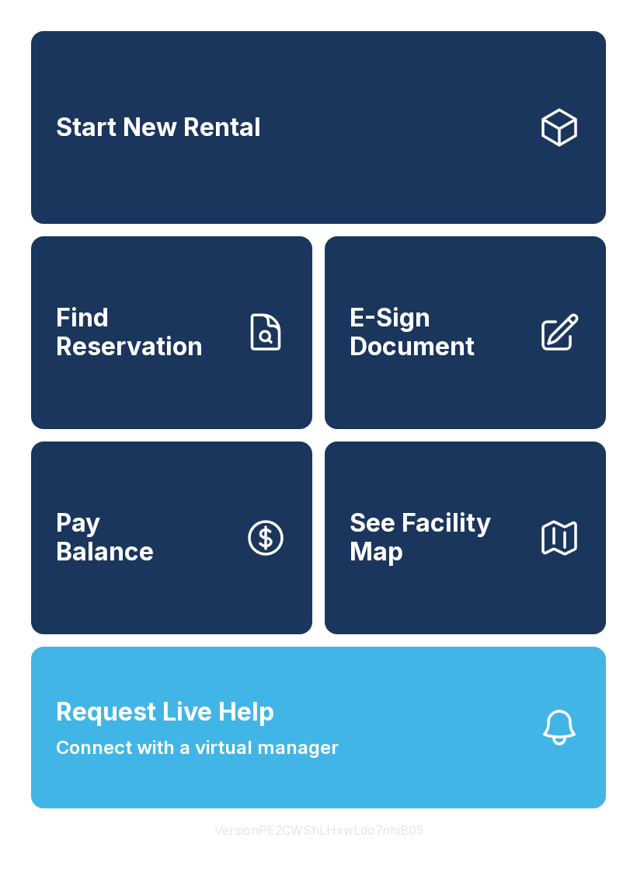 This screenshot has height=883, width=637. What do you see at coordinates (319, 727) in the screenshot?
I see `button: Request Live HelpConnect with a virtual manager` at bounding box center [319, 727].